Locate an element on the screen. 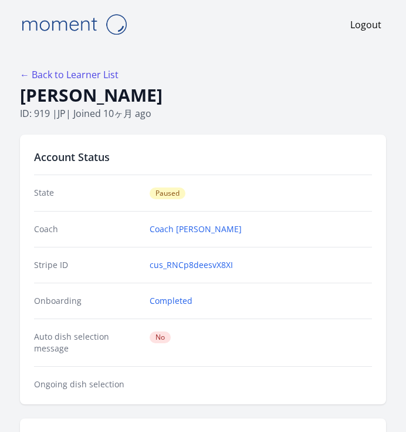 This screenshot has height=432, width=406. p: ID: 919 | | Joined 10ヶ月 ago is located at coordinates (203, 113).